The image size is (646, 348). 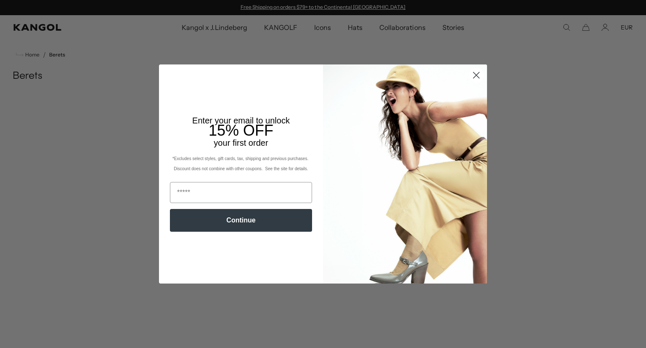 I want to click on img: 93be19ad-e773-4382-80b9-c9d740c9197f.jpeg, so click(x=405, y=174).